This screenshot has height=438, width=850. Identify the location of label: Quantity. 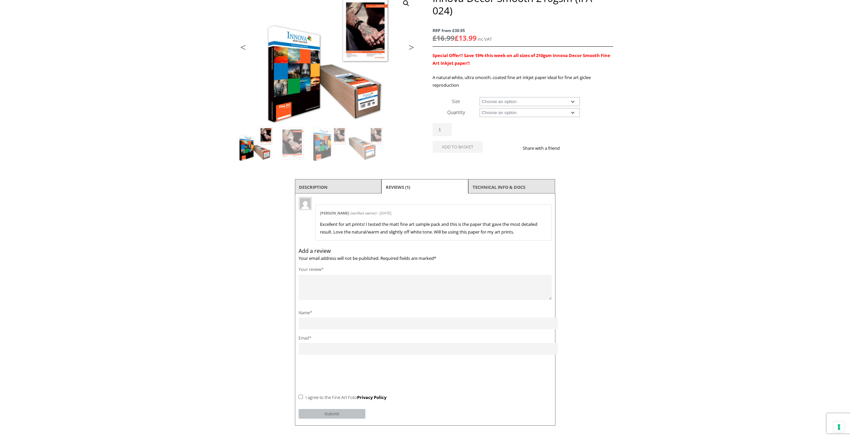
(456, 112).